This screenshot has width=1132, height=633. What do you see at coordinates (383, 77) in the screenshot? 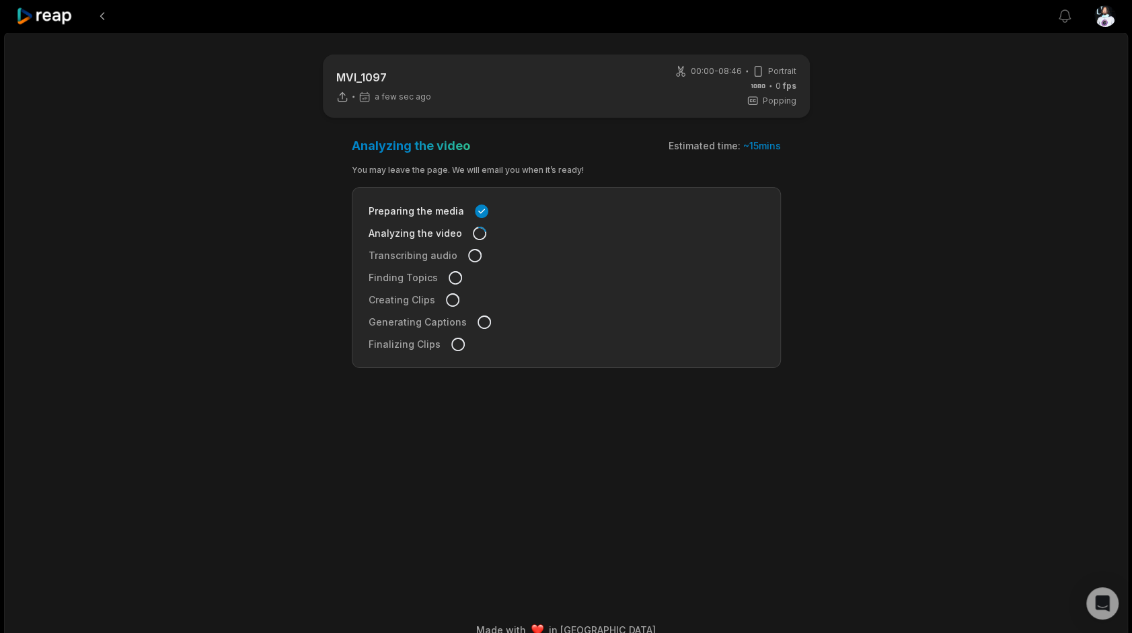
I see `p: MVI_1097` at bounding box center [383, 77].